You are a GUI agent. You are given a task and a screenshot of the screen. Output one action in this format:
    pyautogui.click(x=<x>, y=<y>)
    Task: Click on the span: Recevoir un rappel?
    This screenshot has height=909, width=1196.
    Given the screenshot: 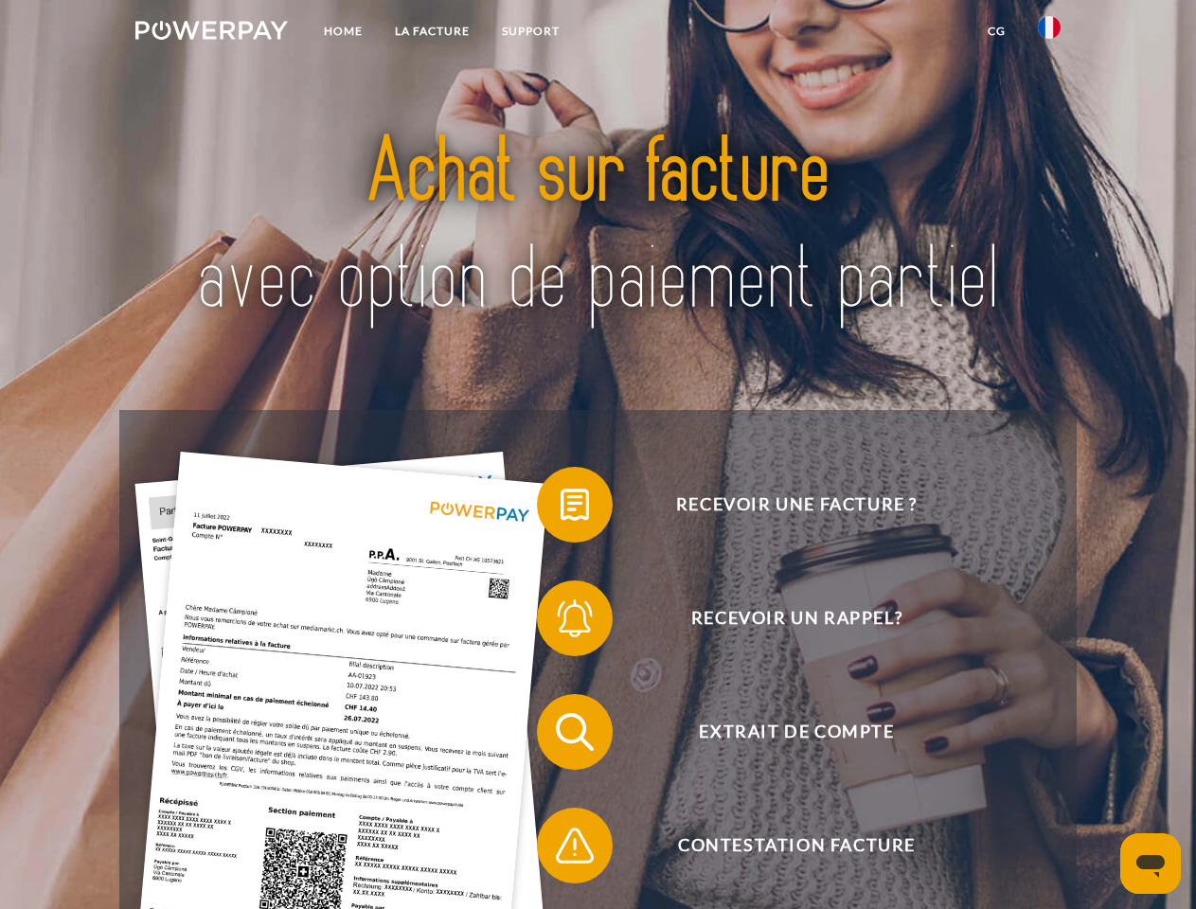 What is the action you would take?
    pyautogui.click(x=797, y=618)
    